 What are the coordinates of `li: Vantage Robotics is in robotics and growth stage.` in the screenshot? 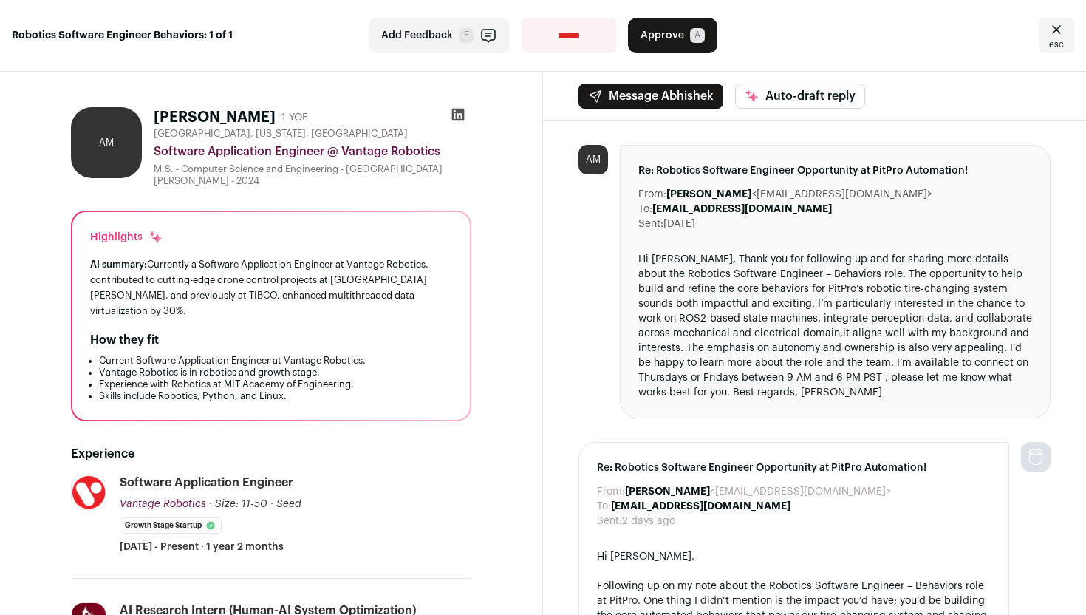 It's located at (276, 372).